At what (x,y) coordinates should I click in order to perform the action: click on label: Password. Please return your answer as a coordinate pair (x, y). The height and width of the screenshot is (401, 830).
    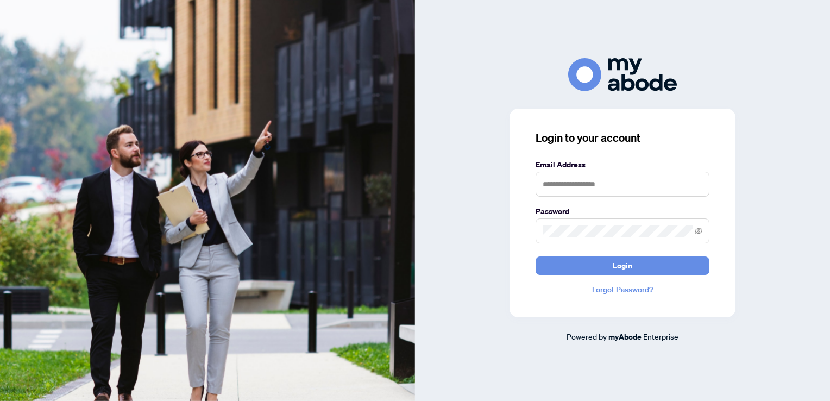
    Looking at the image, I should click on (622, 211).